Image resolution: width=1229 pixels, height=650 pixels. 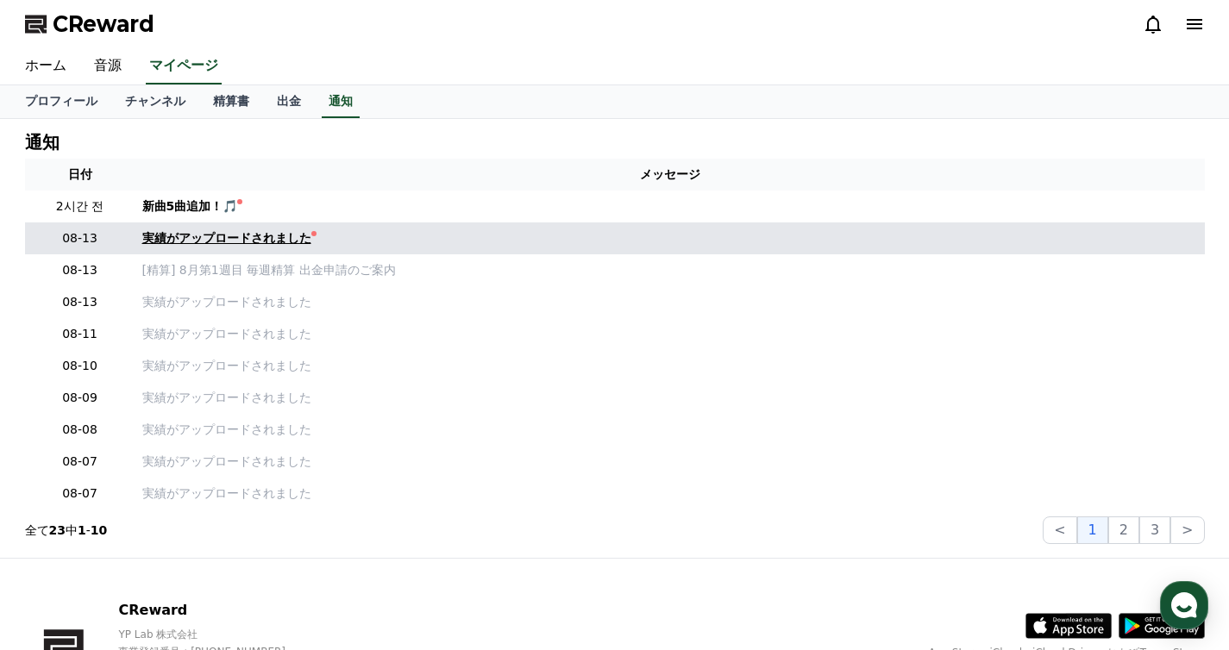 What do you see at coordinates (66, 531) in the screenshot?
I see `p: 全て 中 -` at bounding box center [66, 531].